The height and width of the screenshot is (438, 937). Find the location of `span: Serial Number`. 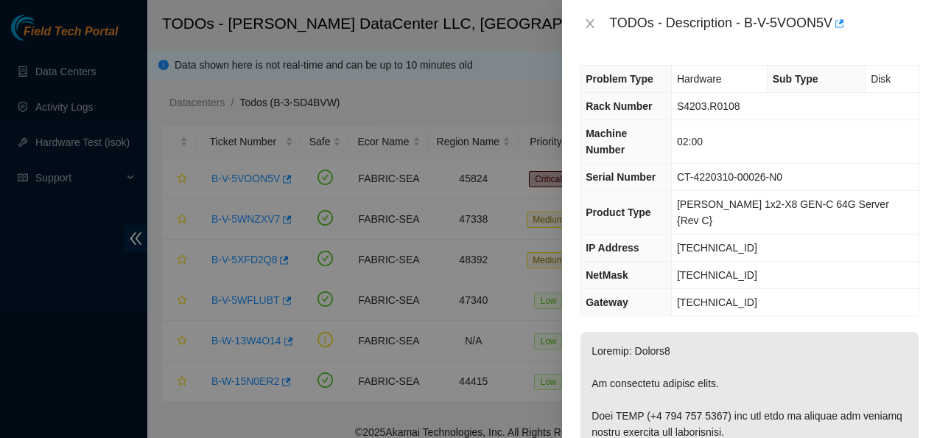

span: Serial Number is located at coordinates (620, 177).